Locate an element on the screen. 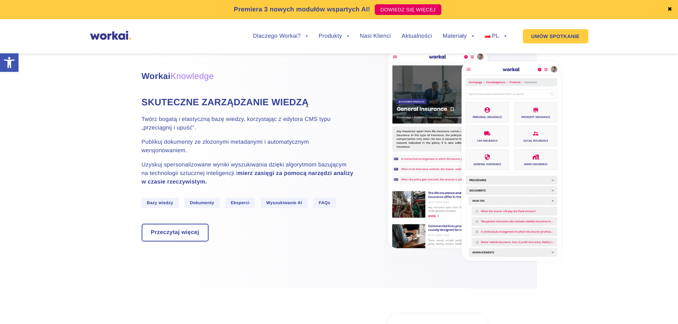  span: Eksperci is located at coordinates (240, 203).